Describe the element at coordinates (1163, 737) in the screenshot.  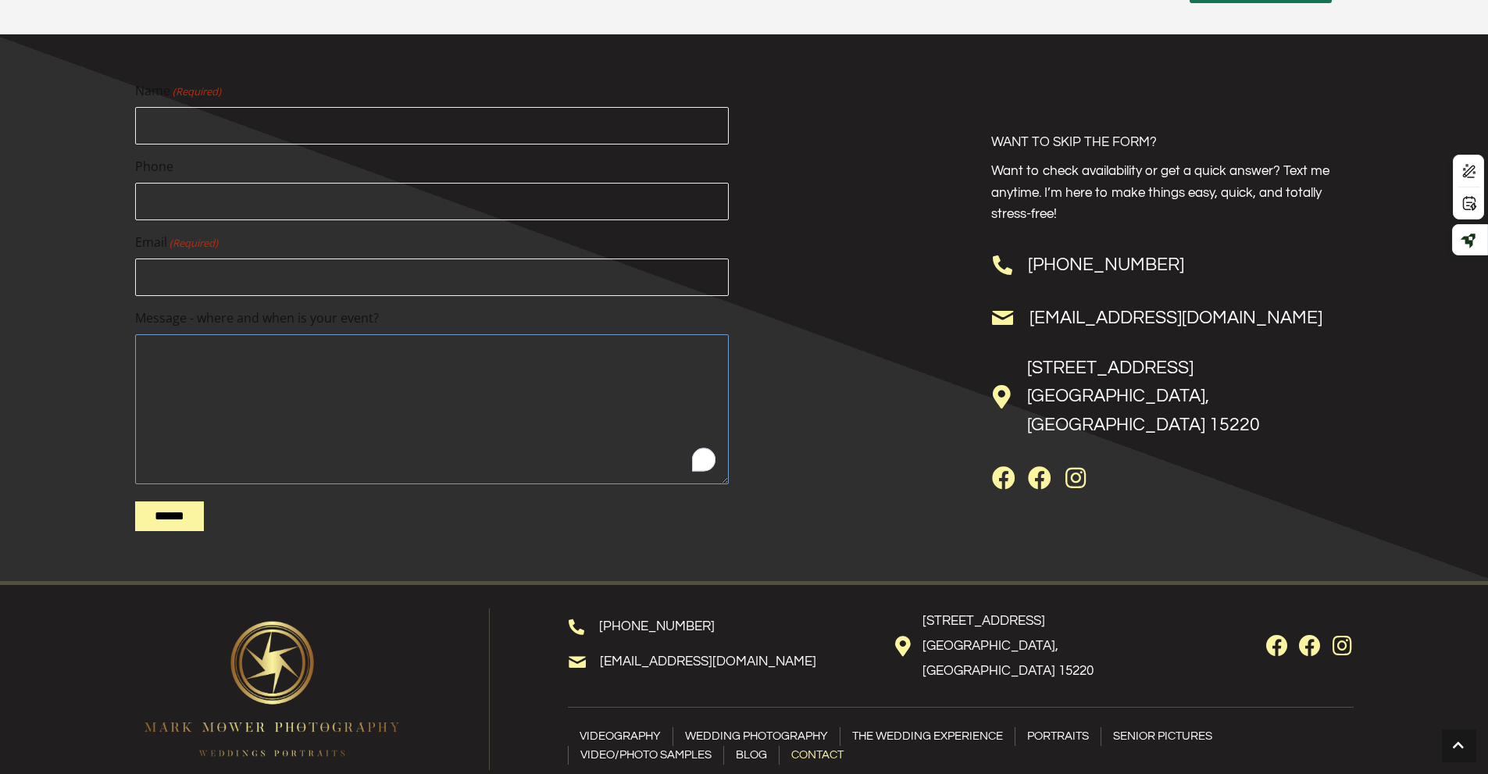
I see `a: Senior Pictures` at that location.